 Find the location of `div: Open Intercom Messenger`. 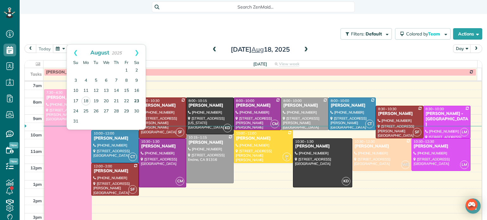

div: Open Intercom Messenger is located at coordinates (473, 207).